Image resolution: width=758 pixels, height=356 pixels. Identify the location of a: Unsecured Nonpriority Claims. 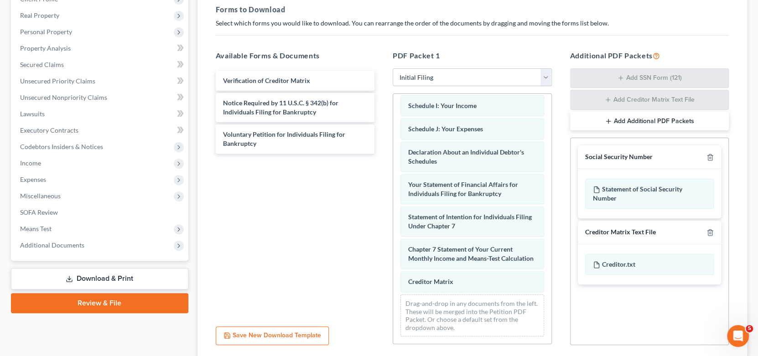
(100, 98).